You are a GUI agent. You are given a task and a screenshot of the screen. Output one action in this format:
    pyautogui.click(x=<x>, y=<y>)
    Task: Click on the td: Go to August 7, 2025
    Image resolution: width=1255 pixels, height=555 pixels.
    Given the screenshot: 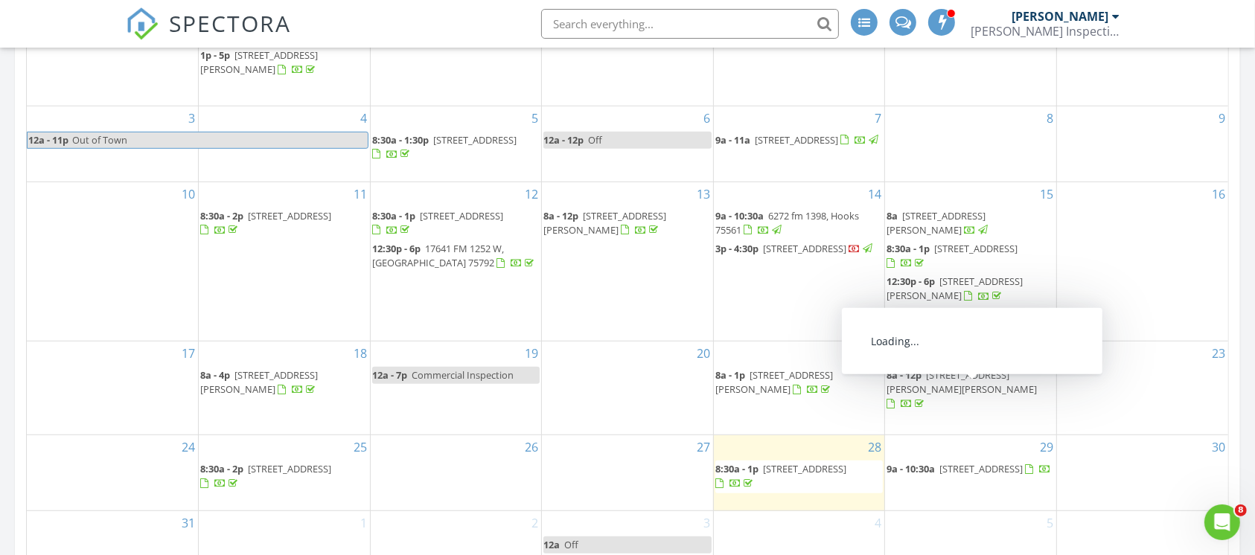 What is the action you would take?
    pyautogui.click(x=799, y=144)
    